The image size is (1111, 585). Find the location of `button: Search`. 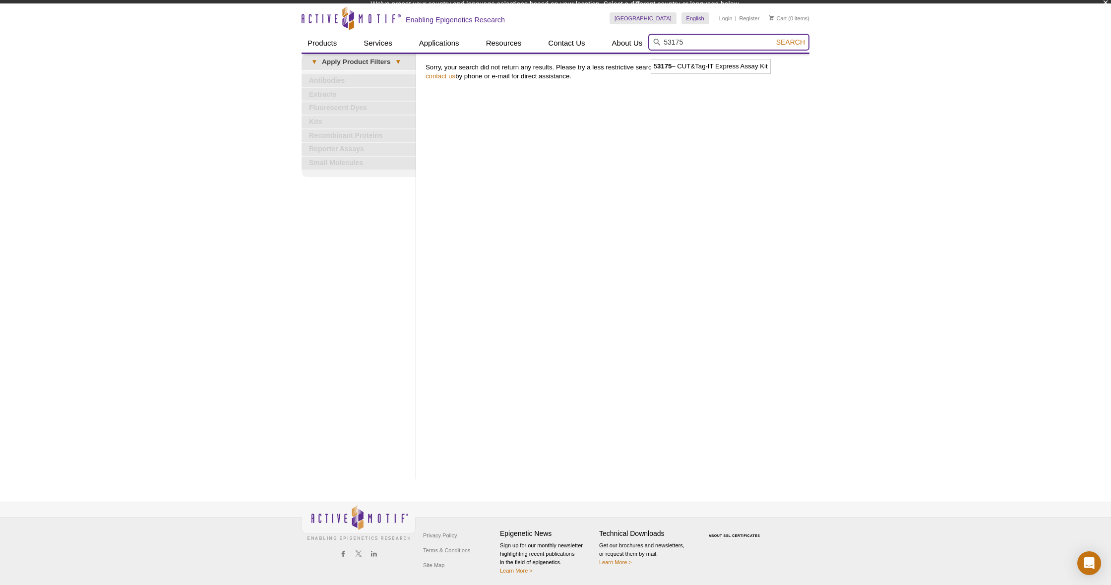

button: Search is located at coordinates (791, 42).